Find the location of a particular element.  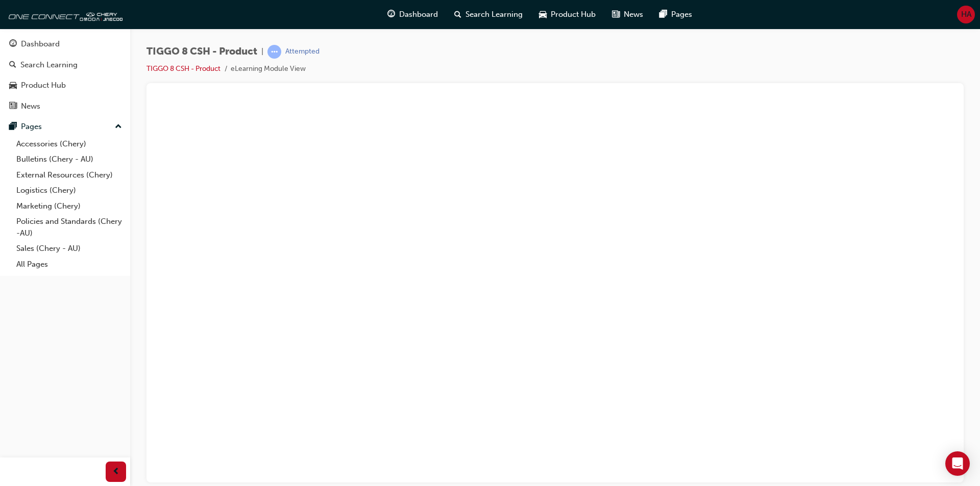

a: Dashboard is located at coordinates (65, 44).